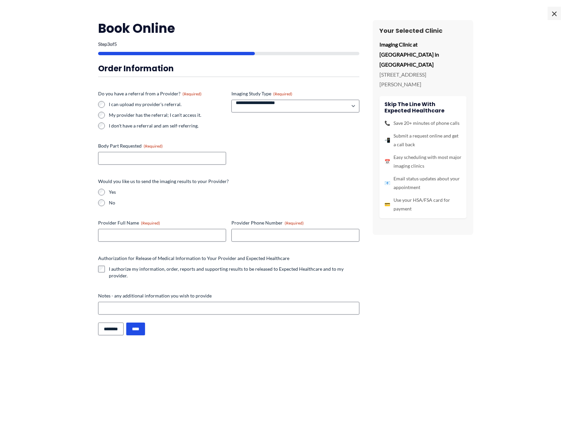 The width and height of the screenshot is (571, 433). What do you see at coordinates (163, 181) in the screenshot?
I see `legend: Would you like us to send the imaging results to your Provider?` at bounding box center [163, 181].